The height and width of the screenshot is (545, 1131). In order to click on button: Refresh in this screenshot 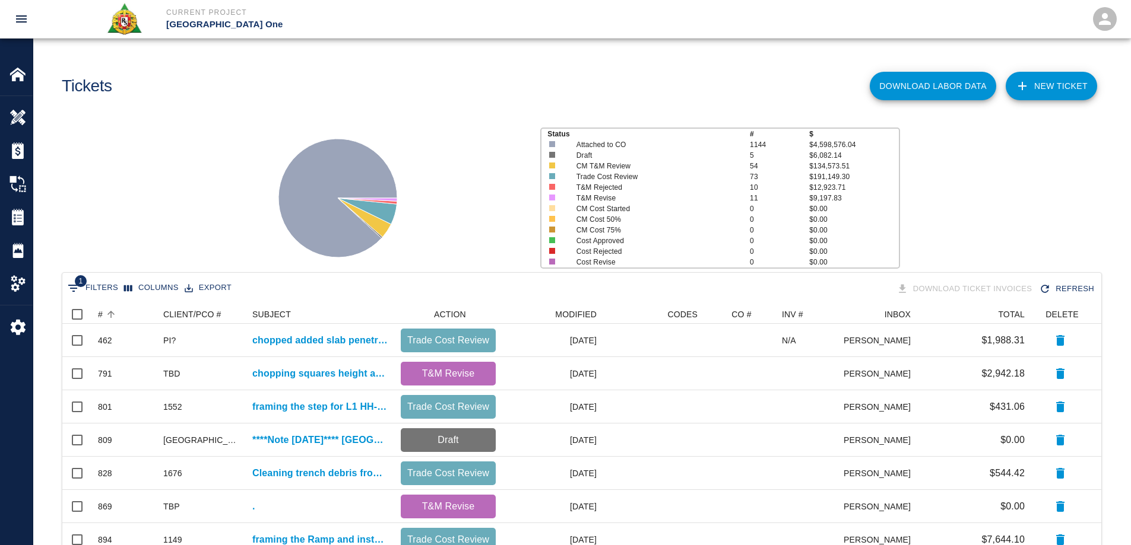, I will do `click(1067, 289)`.